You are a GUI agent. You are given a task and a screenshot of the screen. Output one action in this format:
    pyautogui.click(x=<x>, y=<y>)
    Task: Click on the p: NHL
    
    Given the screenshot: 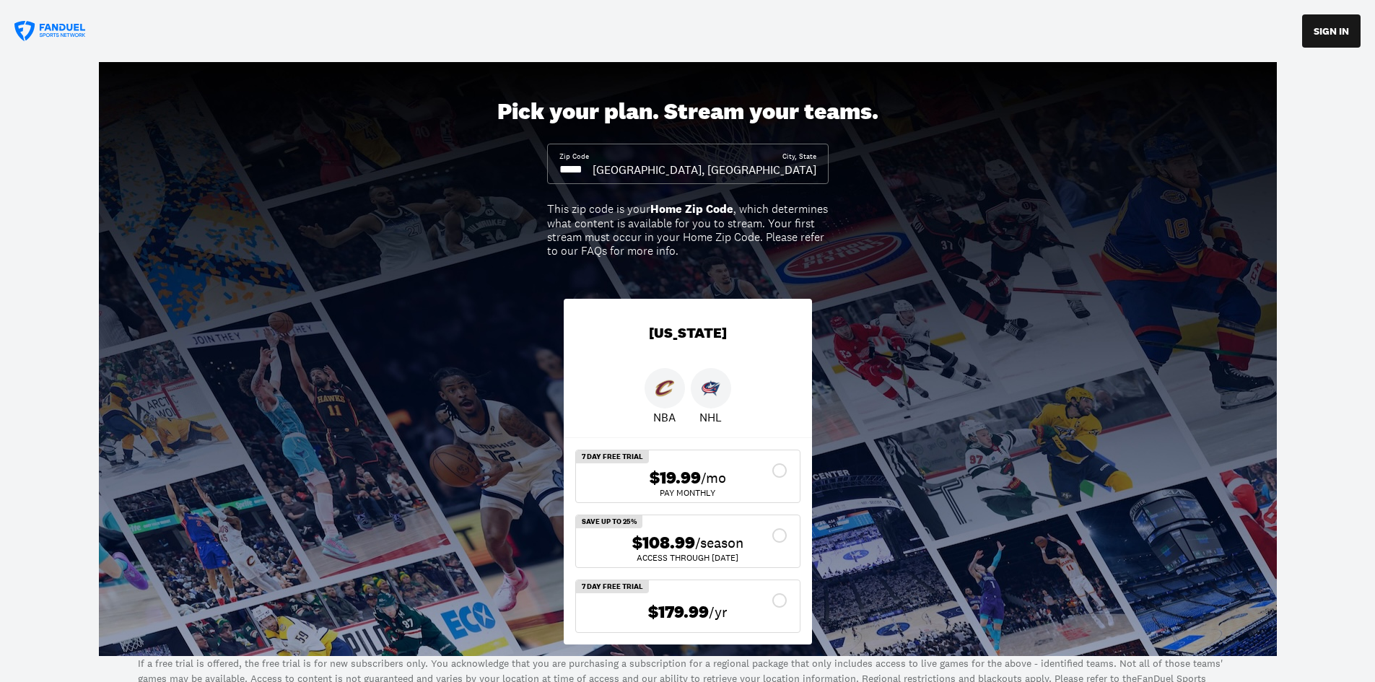 What is the action you would take?
    pyautogui.click(x=710, y=417)
    